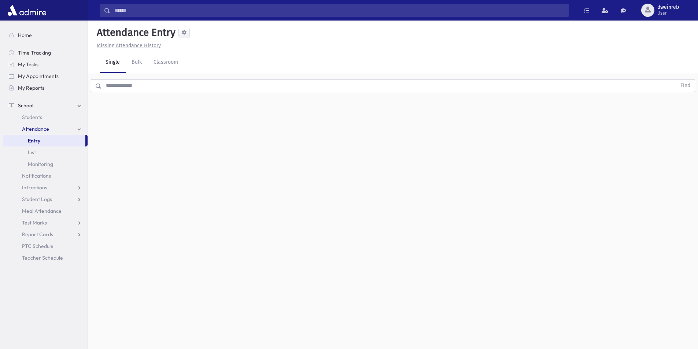 The image size is (698, 349). Describe the element at coordinates (27, 10) in the screenshot. I see `img: AdmirePro` at that location.